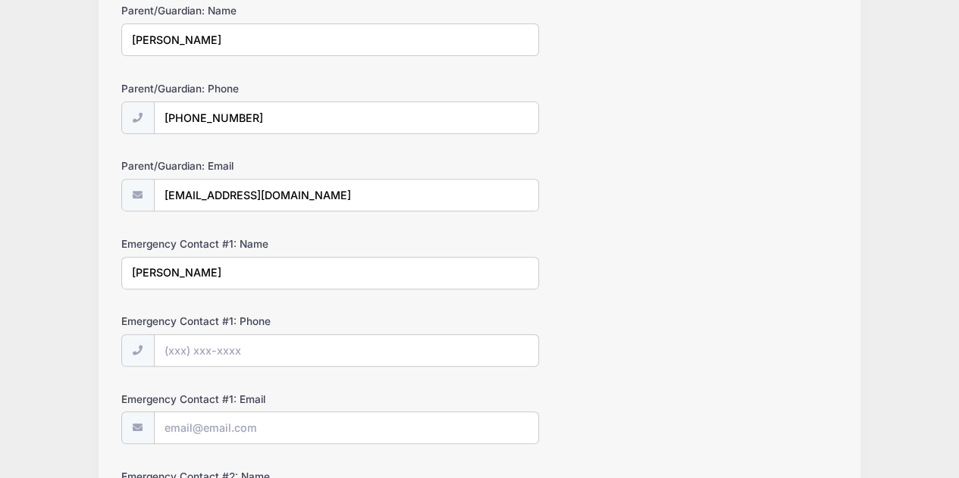  I want to click on label: Emergency Contact #1: Name, so click(240, 244).